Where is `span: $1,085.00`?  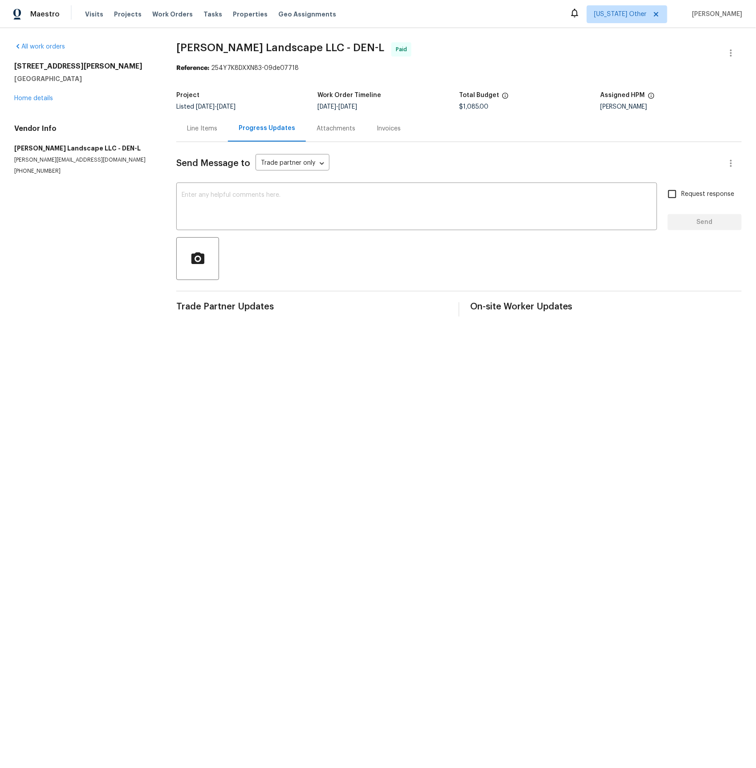
span: $1,085.00 is located at coordinates (474, 107).